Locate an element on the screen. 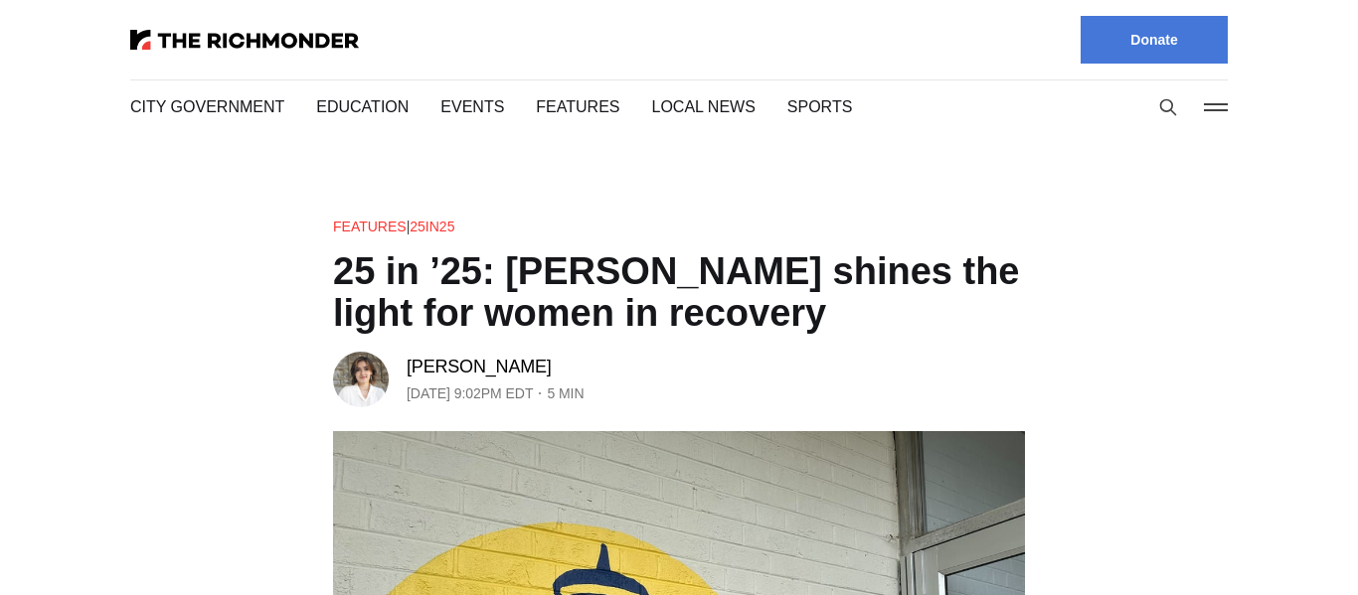 Image resolution: width=1358 pixels, height=595 pixels. a: Local News is located at coordinates (704, 106).